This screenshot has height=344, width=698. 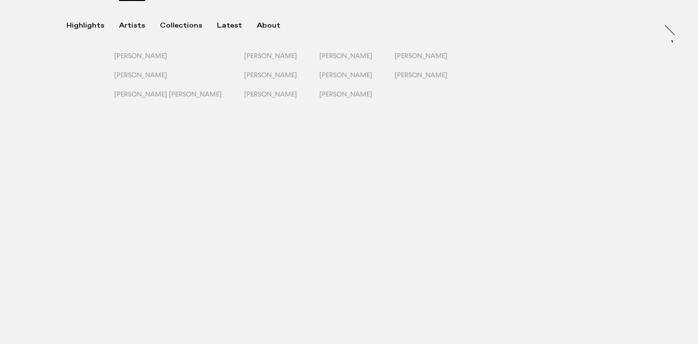 What do you see at coordinates (276, 26) in the screenshot?
I see `button: About` at bounding box center [276, 26].